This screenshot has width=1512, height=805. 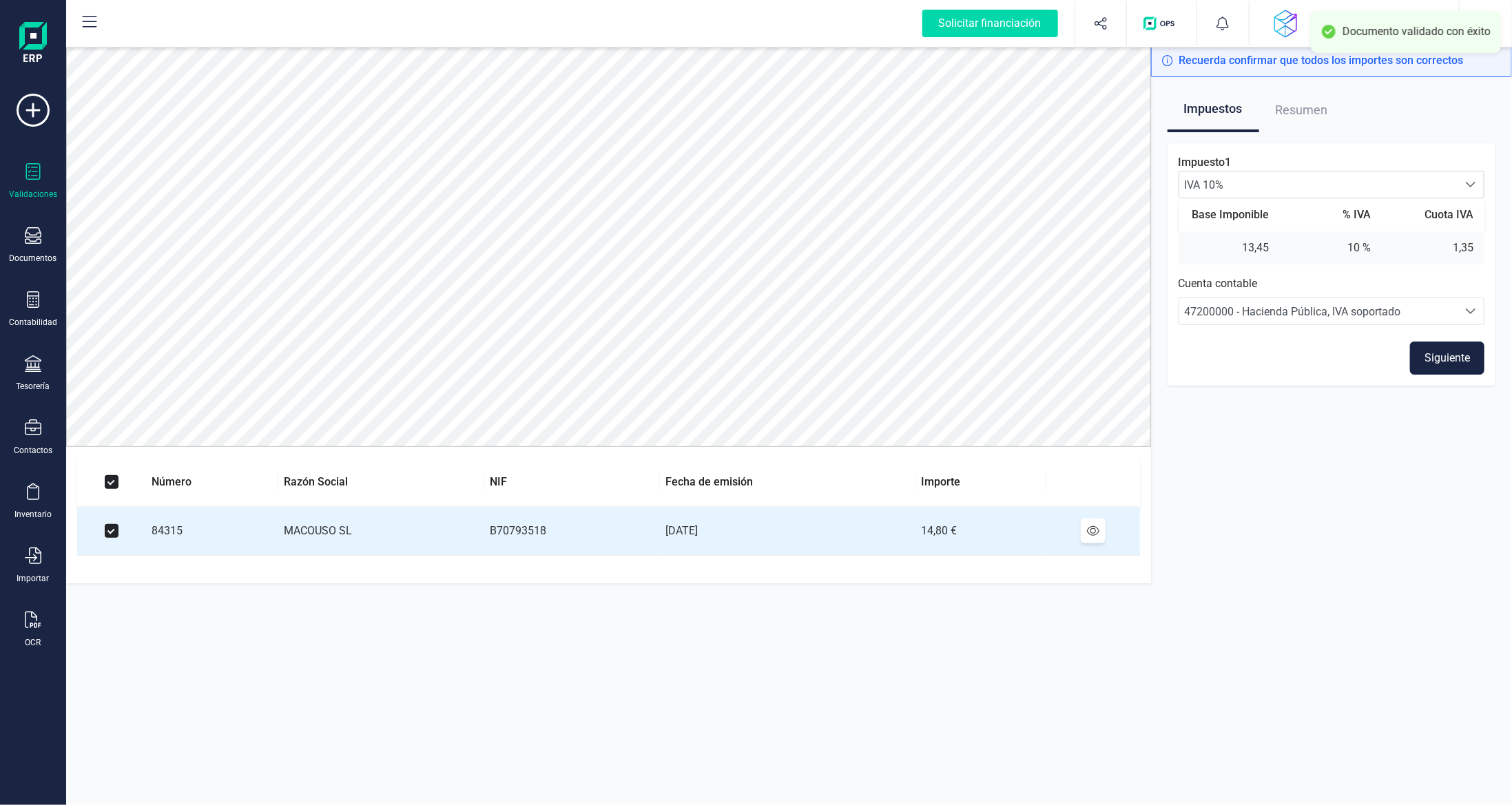 What do you see at coordinates (1161, 24) in the screenshot?
I see `button: Logo de OPS` at bounding box center [1161, 24].